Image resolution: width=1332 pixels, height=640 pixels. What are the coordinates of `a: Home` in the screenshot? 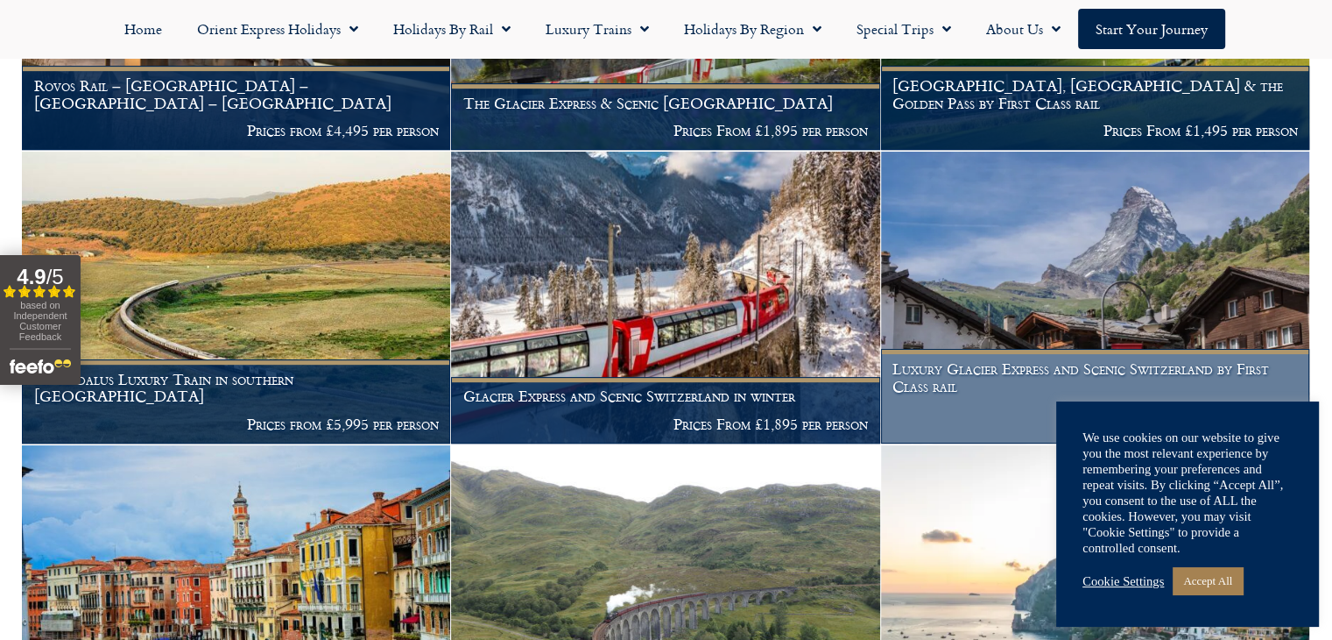 It's located at (143, 29).